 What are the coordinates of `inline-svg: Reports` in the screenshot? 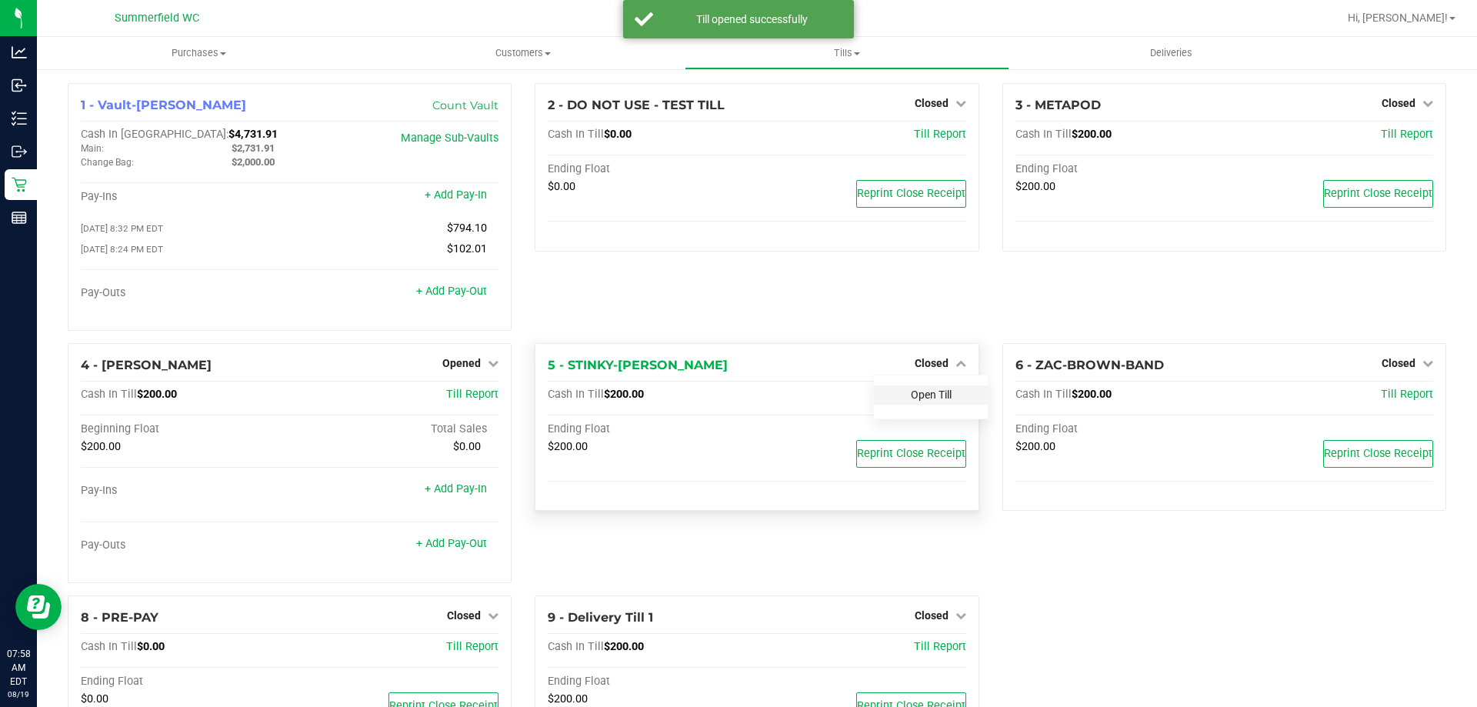 It's located at (19, 218).